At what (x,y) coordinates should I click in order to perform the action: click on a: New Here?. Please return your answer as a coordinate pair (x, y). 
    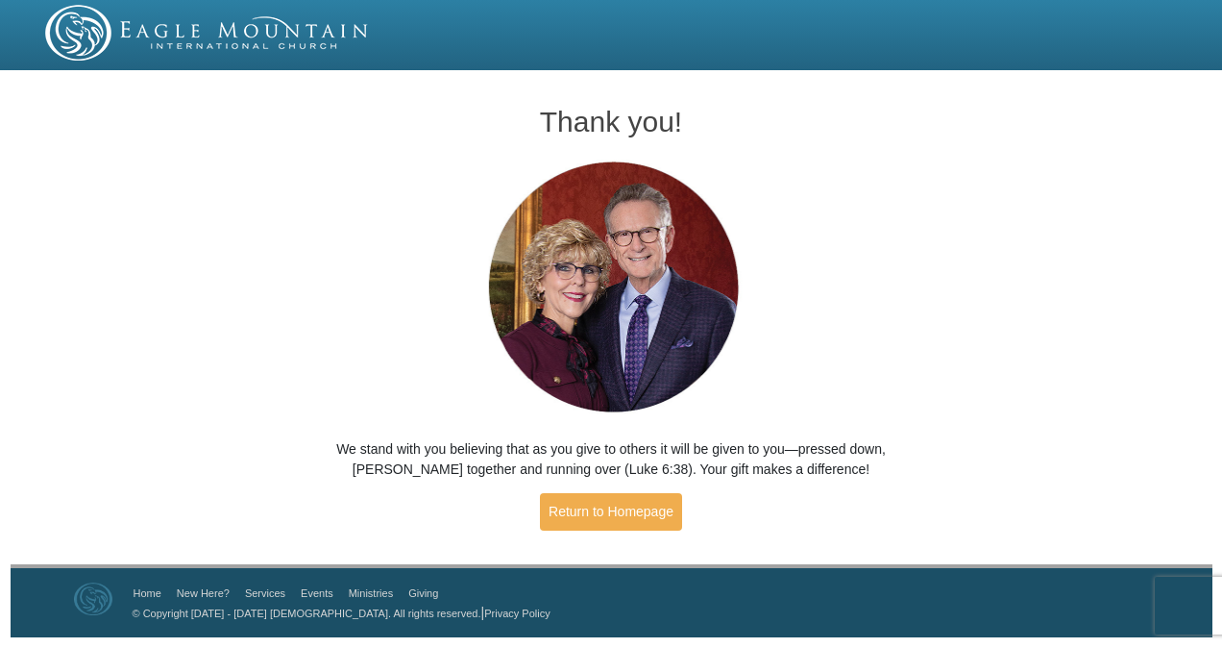
    Looking at the image, I should click on (203, 593).